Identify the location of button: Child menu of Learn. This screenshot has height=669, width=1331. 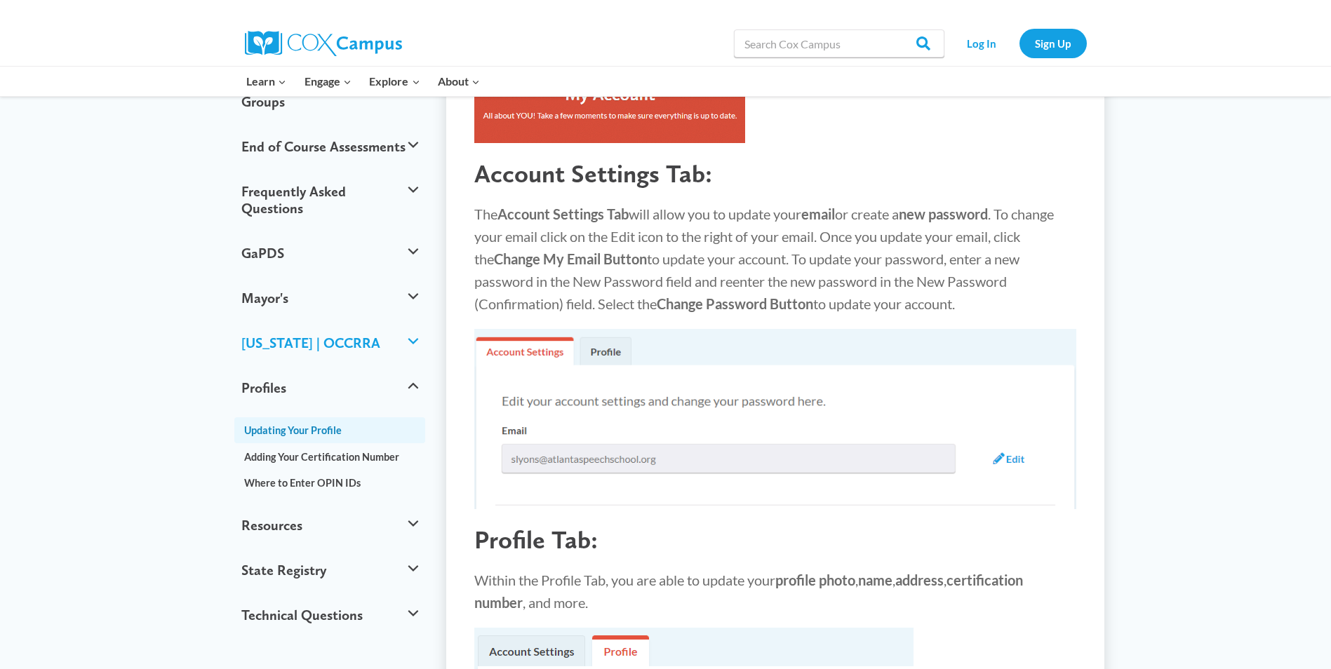
(267, 81).